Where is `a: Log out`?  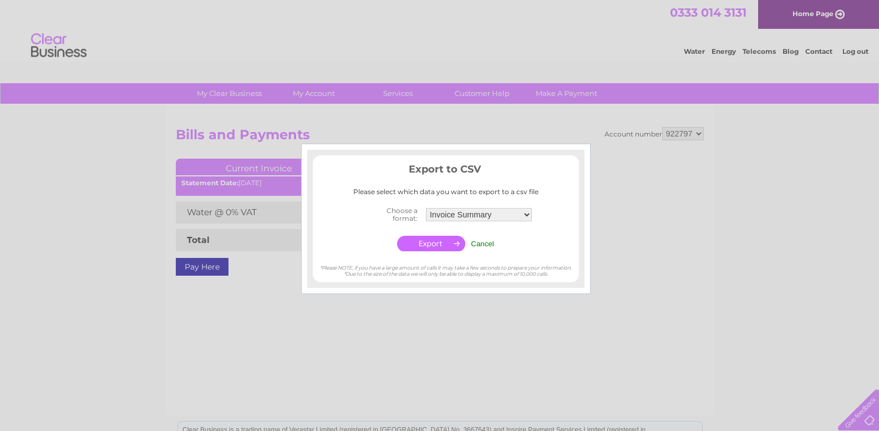 a: Log out is located at coordinates (855, 51).